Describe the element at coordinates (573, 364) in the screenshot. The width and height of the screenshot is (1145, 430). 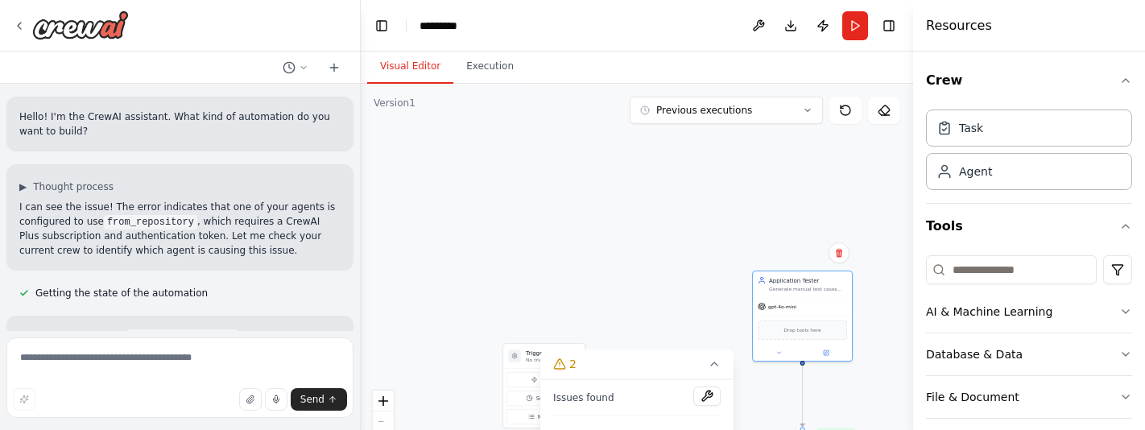
I see `span: 2` at that location.